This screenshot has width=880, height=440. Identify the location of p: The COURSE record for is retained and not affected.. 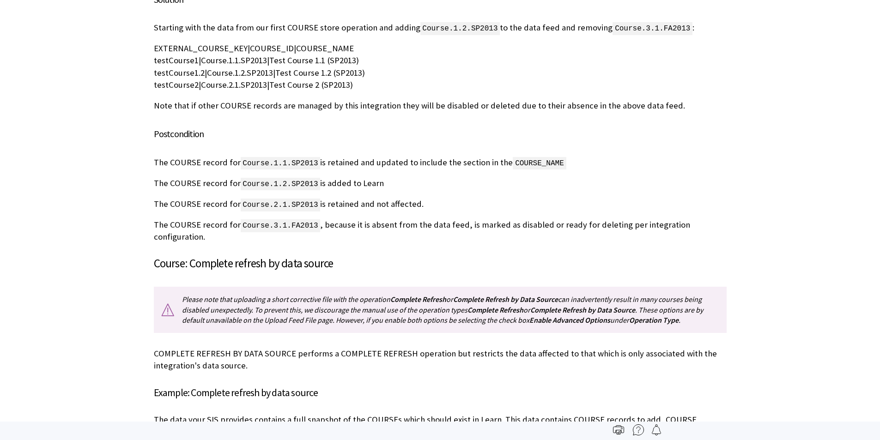
(440, 204).